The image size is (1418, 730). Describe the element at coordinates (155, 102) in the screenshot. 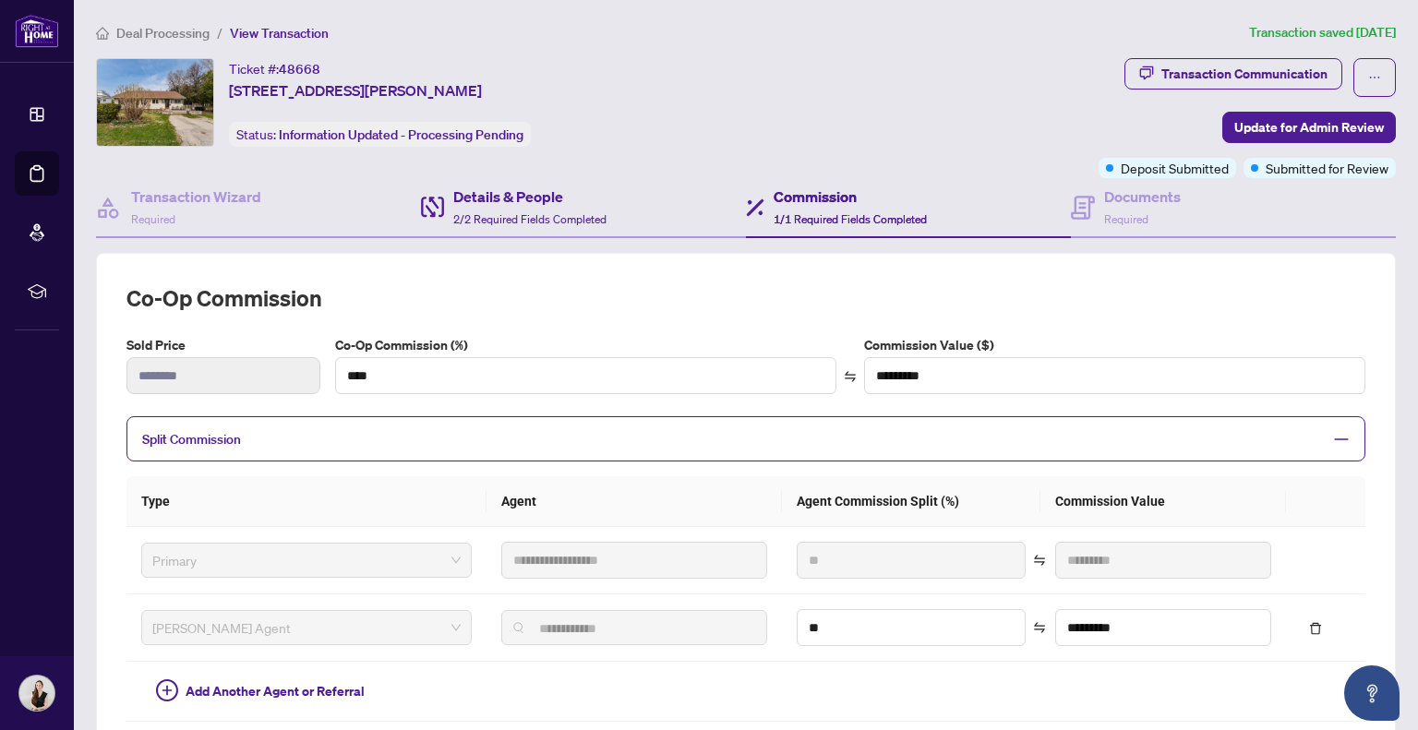

I see `img: IMG-S12291694_1.jpg` at that location.